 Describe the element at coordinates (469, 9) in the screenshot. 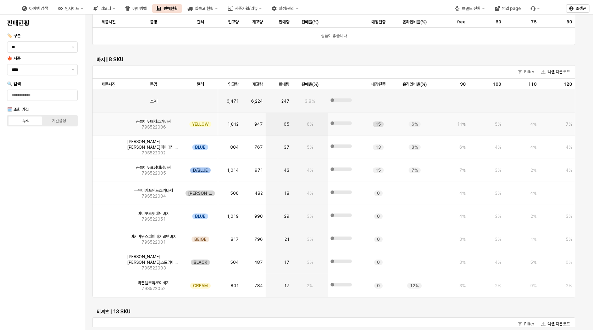

I see `button: 브랜드 전환` at that location.